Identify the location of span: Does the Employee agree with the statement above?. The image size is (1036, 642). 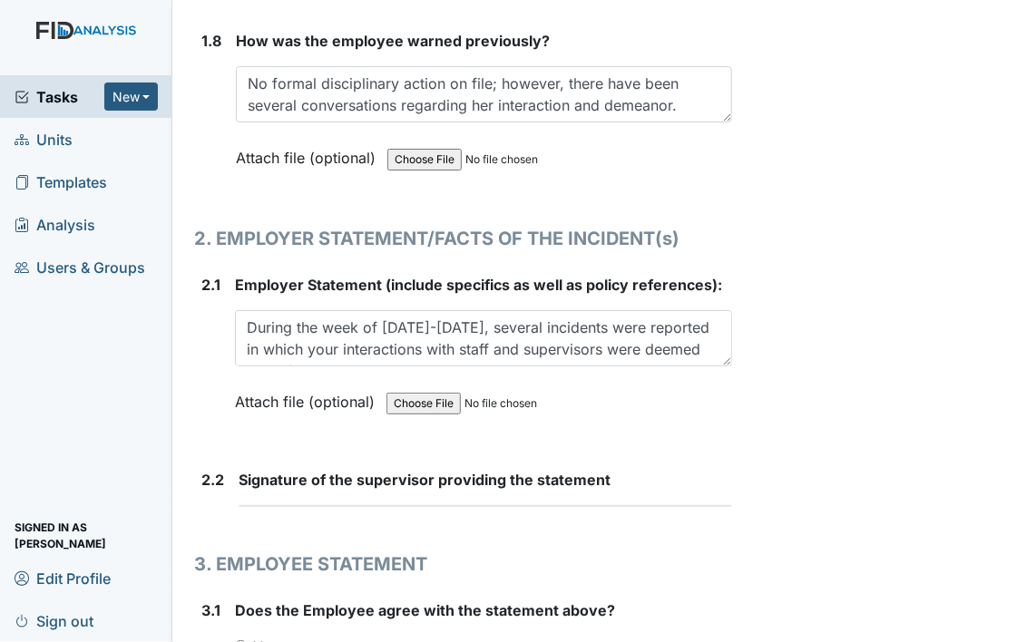
(425, 610).